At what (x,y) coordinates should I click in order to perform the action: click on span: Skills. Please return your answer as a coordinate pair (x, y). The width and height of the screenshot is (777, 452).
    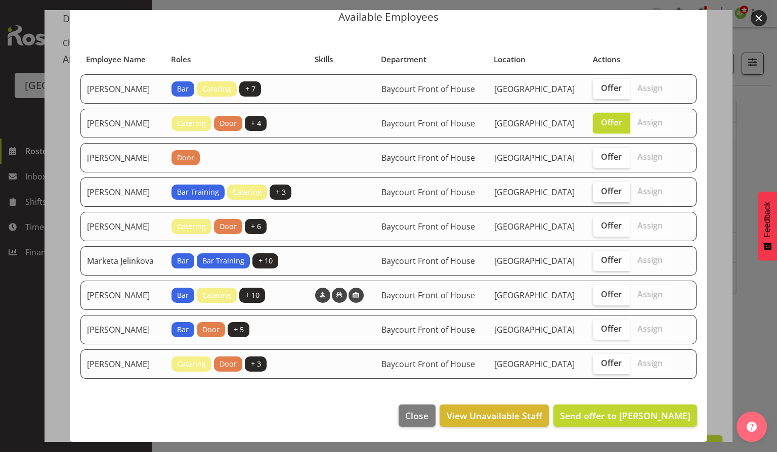
    Looking at the image, I should click on (324, 59).